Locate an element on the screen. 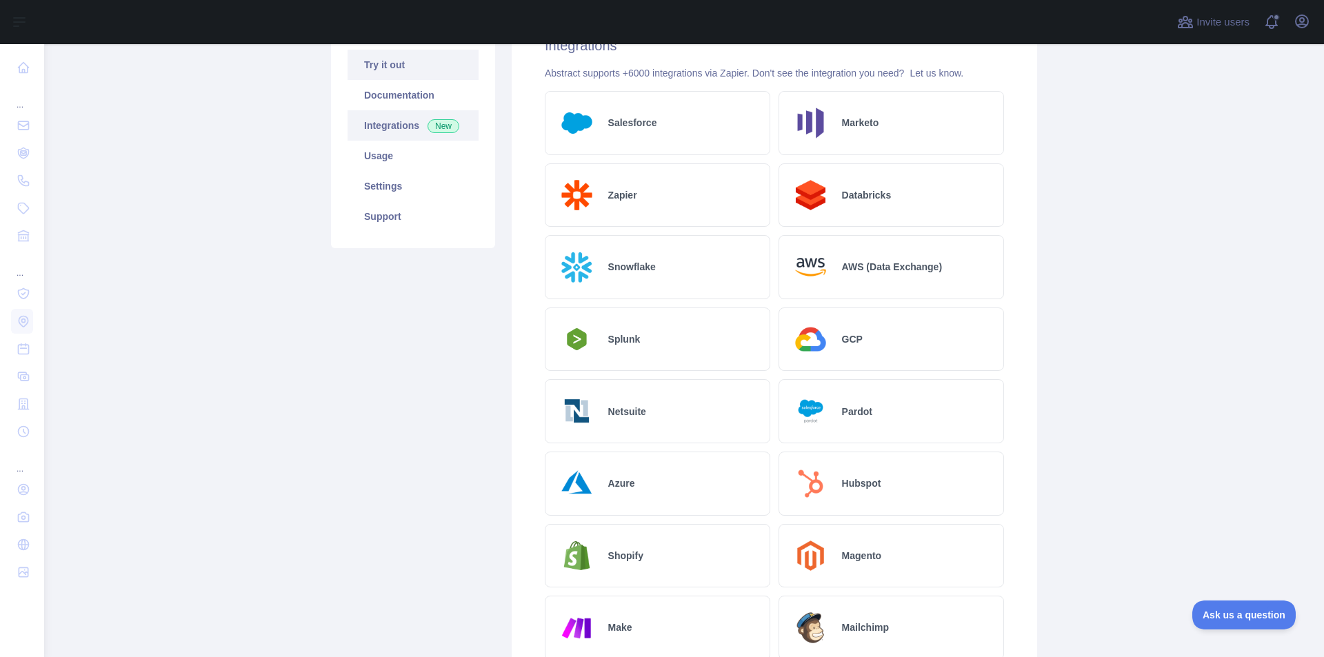  button: Invite users is located at coordinates (1213, 22).